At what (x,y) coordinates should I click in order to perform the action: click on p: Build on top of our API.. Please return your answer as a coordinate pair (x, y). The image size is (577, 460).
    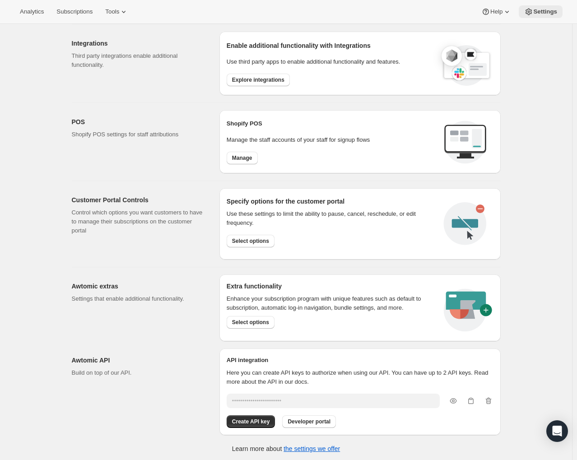
    Looking at the image, I should click on (138, 373).